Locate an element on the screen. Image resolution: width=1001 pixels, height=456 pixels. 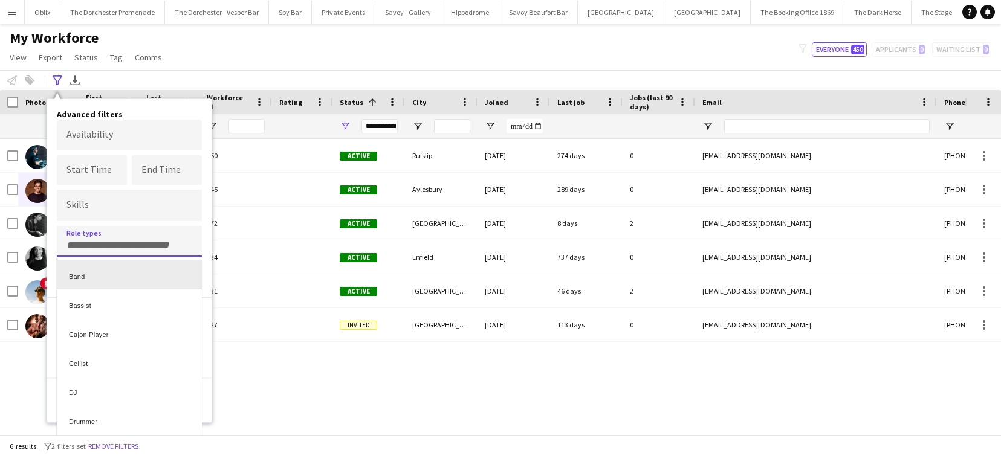
button: The Dorchester Promenade is located at coordinates (112, 12).